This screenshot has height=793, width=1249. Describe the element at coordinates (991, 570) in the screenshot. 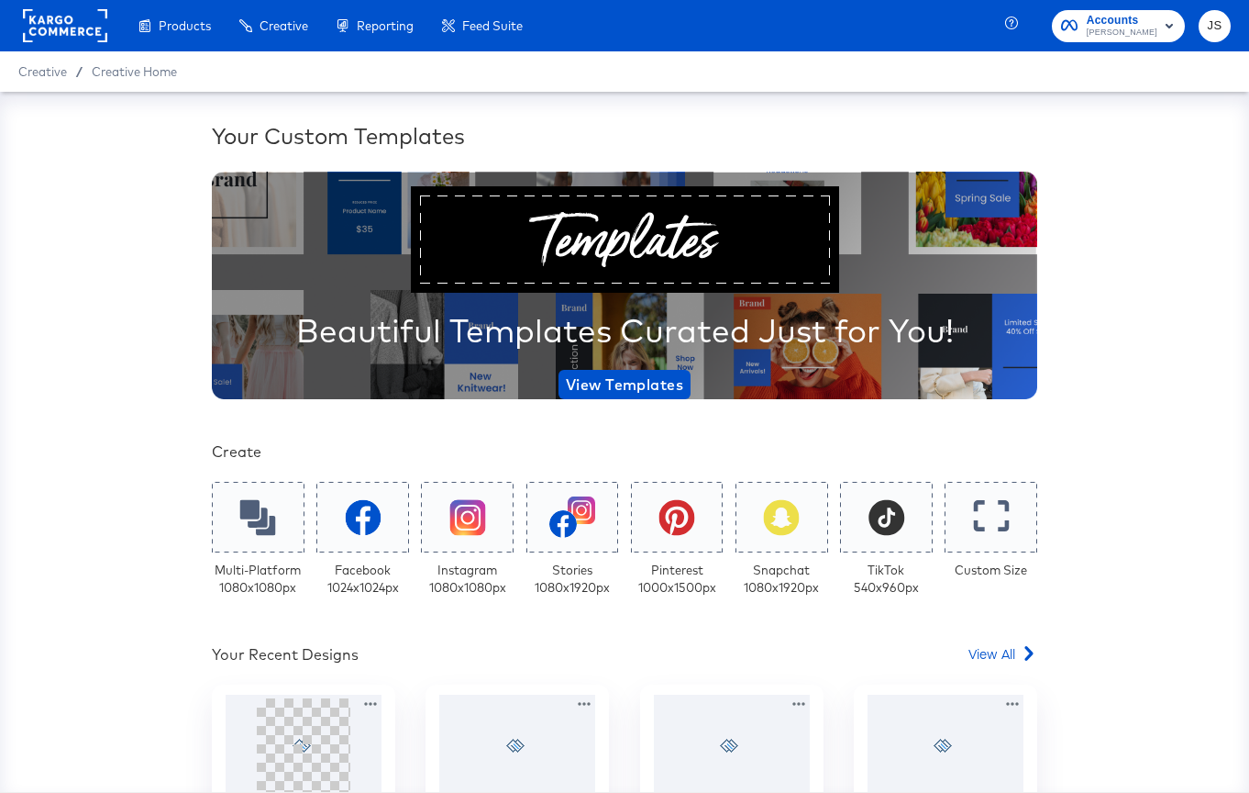

I see `div: Custom Size` at that location.